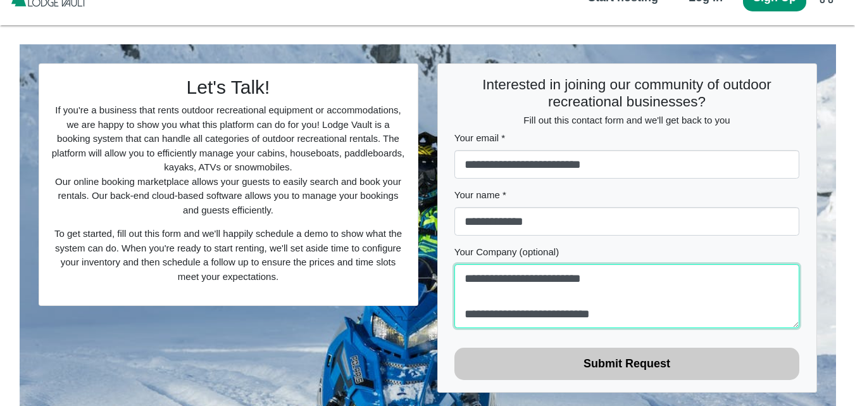 Image resolution: width=855 pixels, height=406 pixels. Describe the element at coordinates (627, 252) in the screenshot. I see `label: Your Company (optional)` at that location.